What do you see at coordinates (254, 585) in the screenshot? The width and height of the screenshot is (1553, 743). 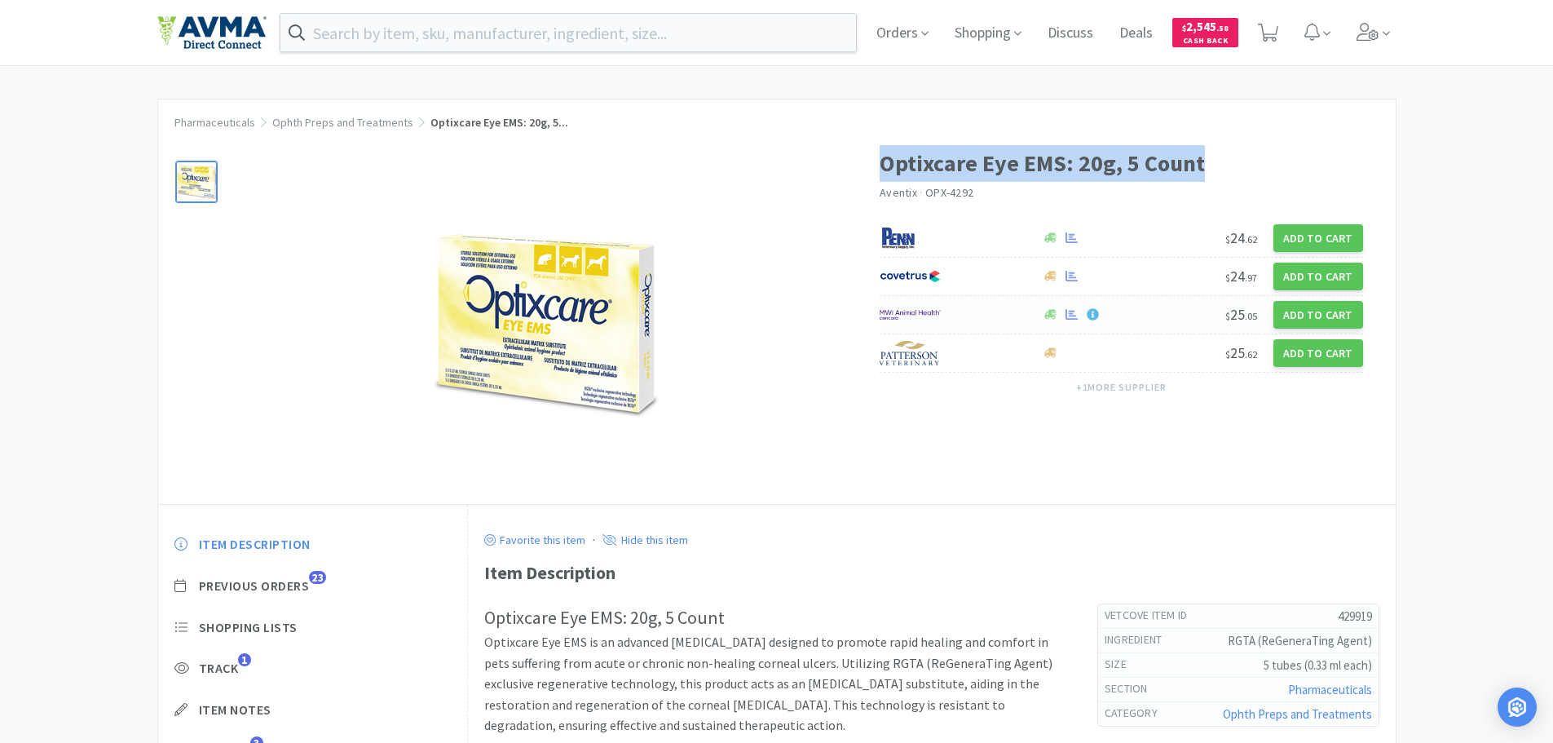 I see `span: Previous Orders` at bounding box center [254, 585].